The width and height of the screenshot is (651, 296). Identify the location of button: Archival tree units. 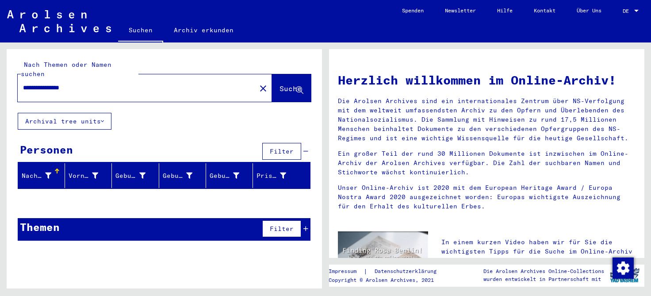
(65, 121).